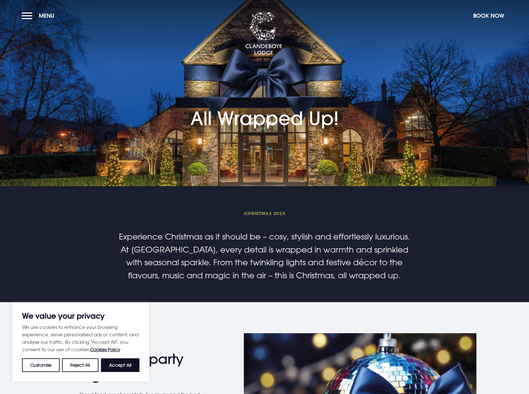 The width and height of the screenshot is (529, 394). What do you see at coordinates (39, 16) in the screenshot?
I see `button: Menu` at bounding box center [39, 16].